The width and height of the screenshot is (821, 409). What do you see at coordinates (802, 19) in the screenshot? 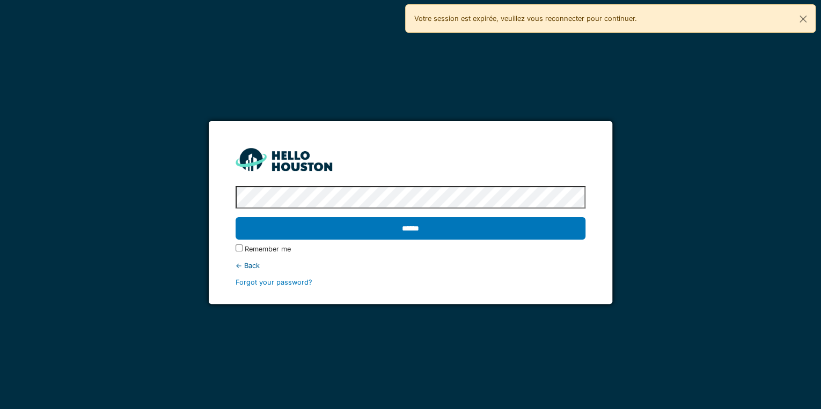
I see `button: Close` at bounding box center [802, 19].